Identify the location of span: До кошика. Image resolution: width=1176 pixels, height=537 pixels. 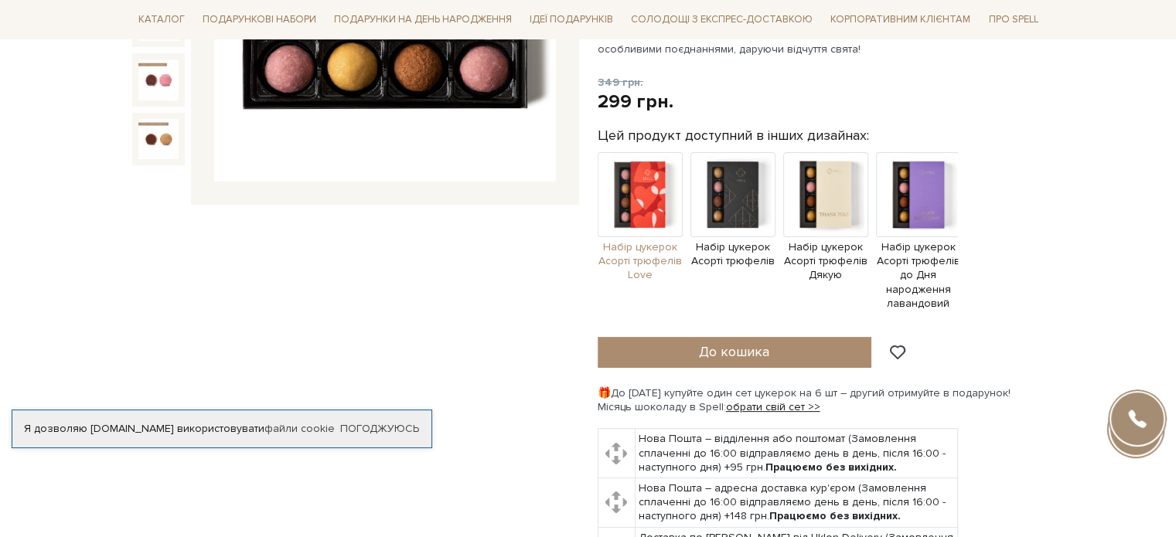
(734, 352).